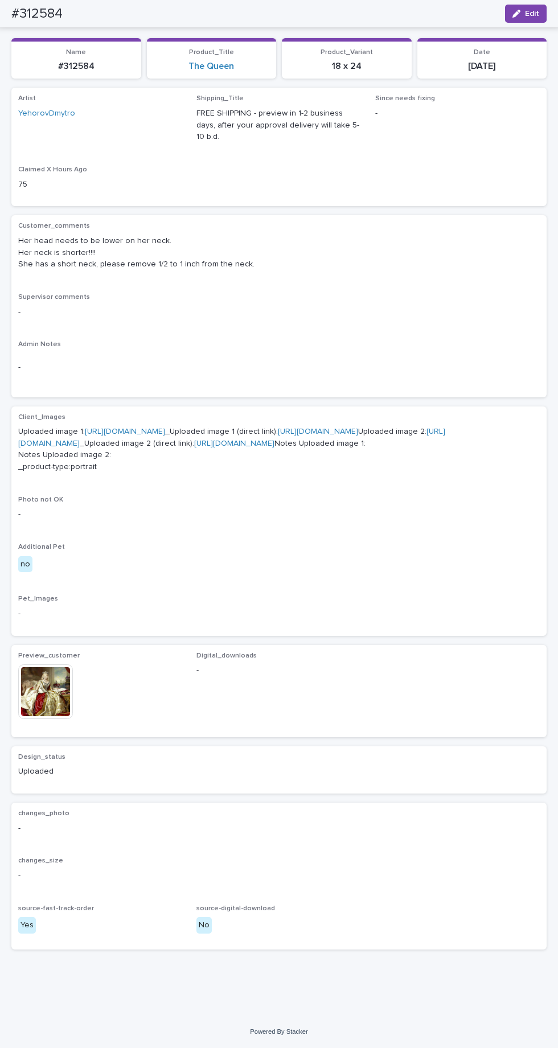  What do you see at coordinates (76, 66) in the screenshot?
I see `p: #312584` at bounding box center [76, 66].